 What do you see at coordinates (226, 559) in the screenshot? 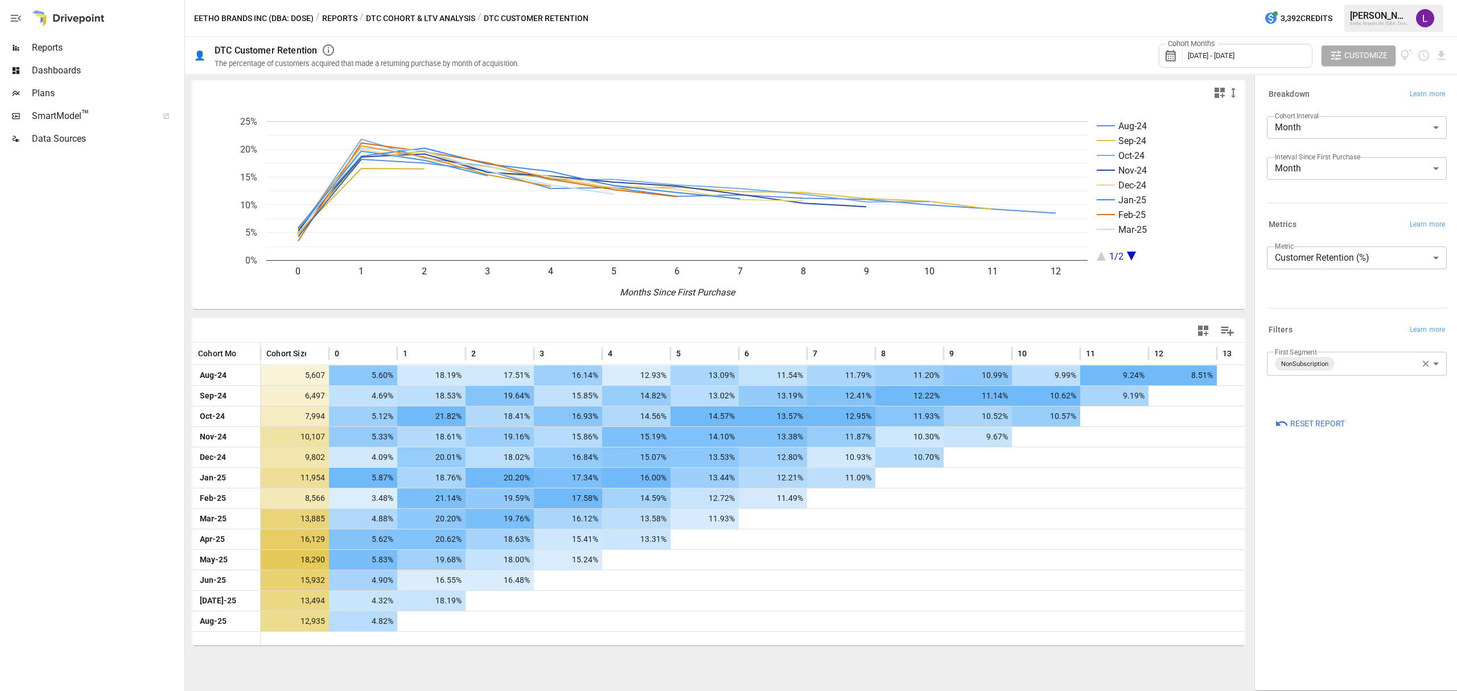
I see `span: May-25` at bounding box center [226, 559].